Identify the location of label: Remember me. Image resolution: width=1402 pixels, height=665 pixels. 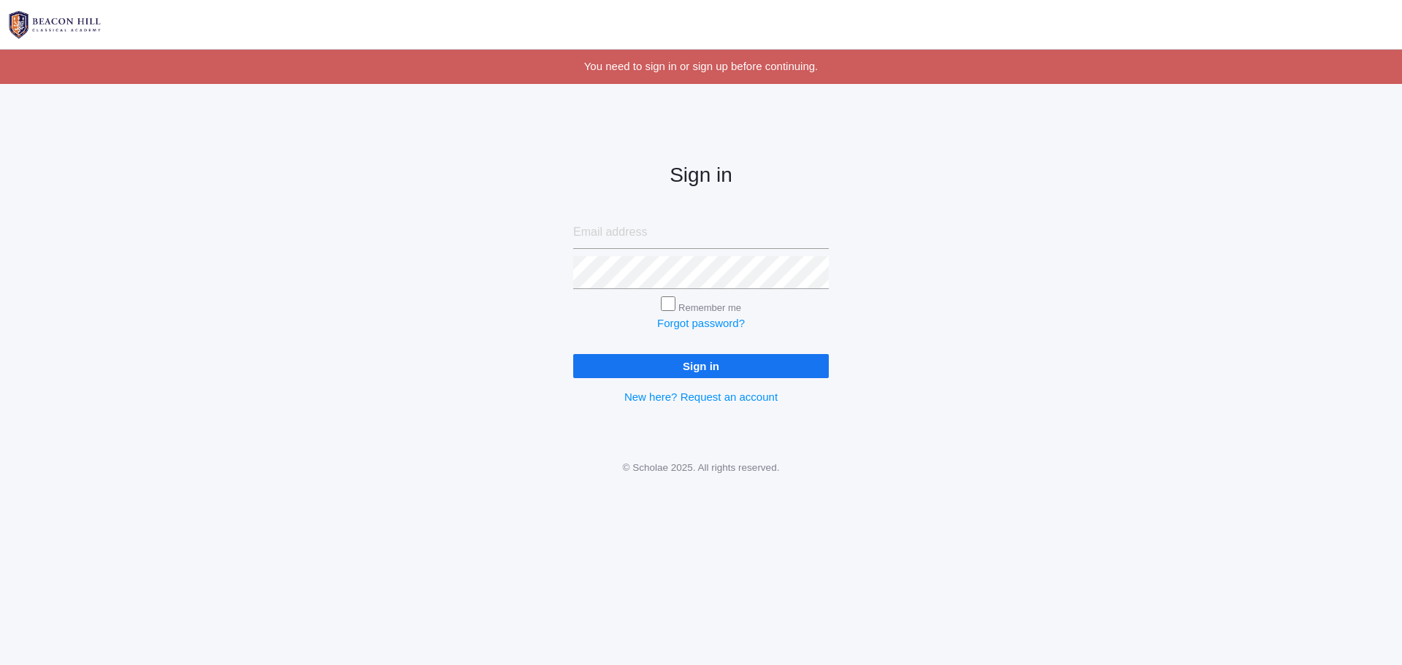
(710, 307).